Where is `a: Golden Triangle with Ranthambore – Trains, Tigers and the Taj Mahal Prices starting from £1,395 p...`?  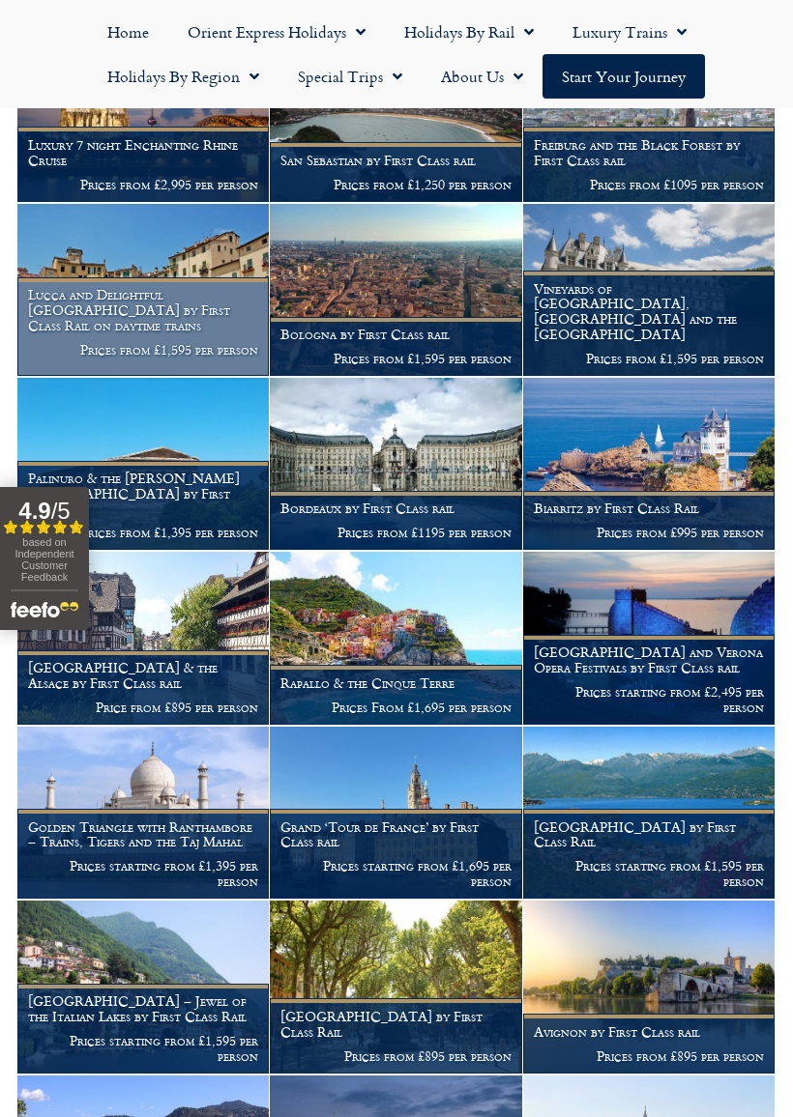
a: Golden Triangle with Ranthambore – Trains, Tigers and the Taj Mahal Prices starting from £1,395 p... is located at coordinates (143, 813).